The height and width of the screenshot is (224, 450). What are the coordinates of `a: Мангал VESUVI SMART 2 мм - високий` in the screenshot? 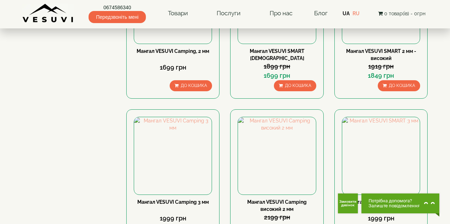 It's located at (381, 55).